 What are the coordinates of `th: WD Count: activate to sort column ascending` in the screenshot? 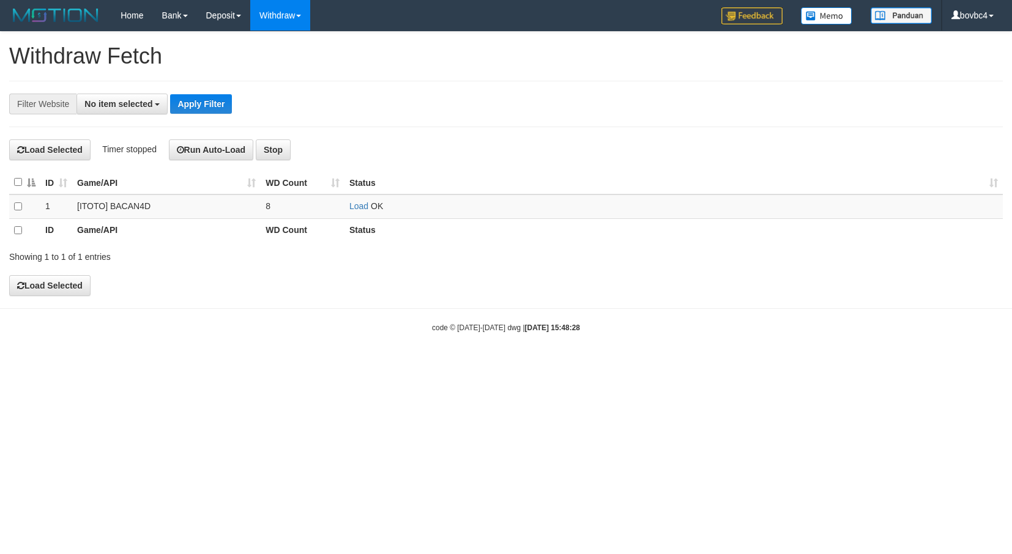 It's located at (302, 182).